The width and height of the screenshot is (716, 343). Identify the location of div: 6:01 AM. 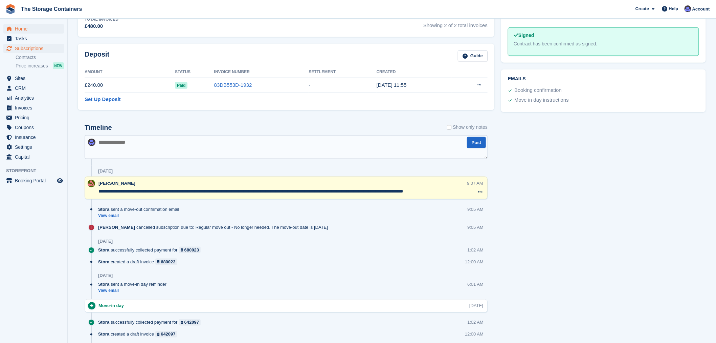
(476, 284).